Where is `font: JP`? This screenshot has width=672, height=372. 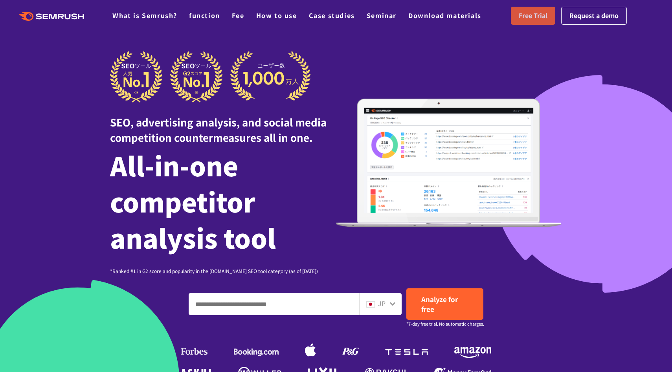
font: JP is located at coordinates (382, 304).